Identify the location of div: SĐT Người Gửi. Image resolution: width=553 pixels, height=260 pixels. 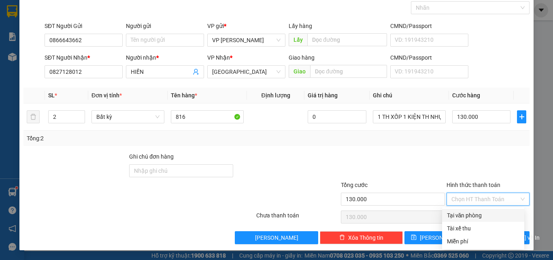
(83, 26).